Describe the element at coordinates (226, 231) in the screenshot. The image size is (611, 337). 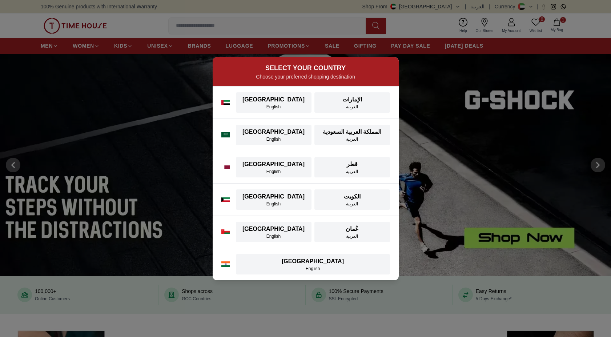
I see `img: Oman flag` at that location.